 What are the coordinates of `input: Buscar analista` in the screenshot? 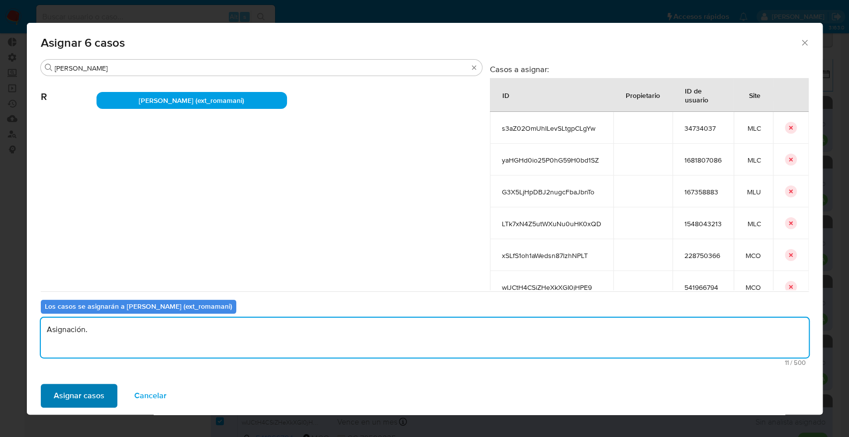 It's located at (261, 68).